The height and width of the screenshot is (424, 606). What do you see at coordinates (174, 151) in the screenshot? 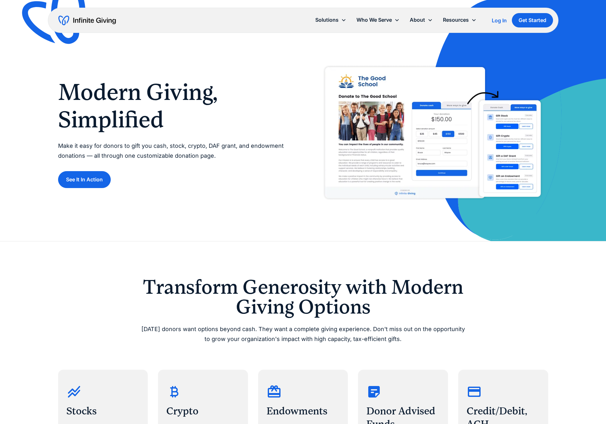
I see `p: Make it easy for donors to gift you cash, stock, crypto, DAF grant, and endowment donations — all...` at bounding box center [174, 151].